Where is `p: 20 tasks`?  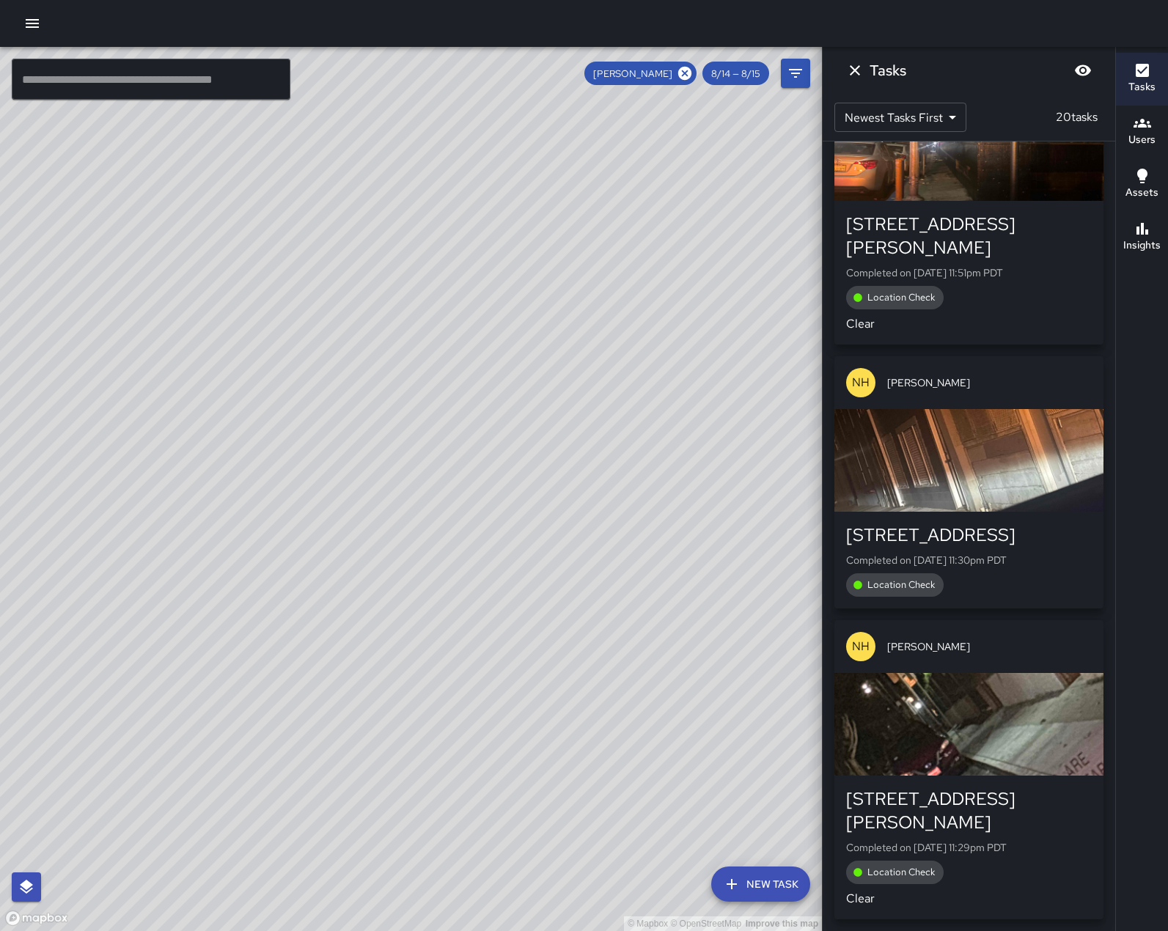 p: 20 tasks is located at coordinates (1076, 117).